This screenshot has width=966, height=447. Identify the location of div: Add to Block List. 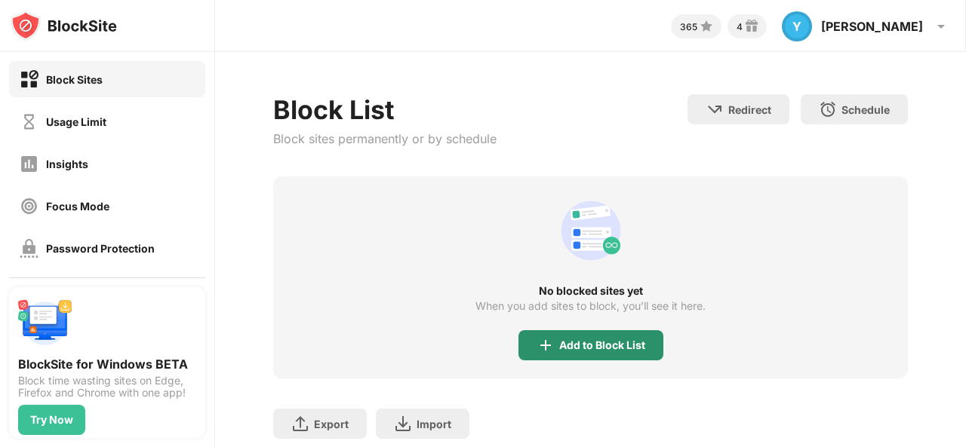
(602, 346).